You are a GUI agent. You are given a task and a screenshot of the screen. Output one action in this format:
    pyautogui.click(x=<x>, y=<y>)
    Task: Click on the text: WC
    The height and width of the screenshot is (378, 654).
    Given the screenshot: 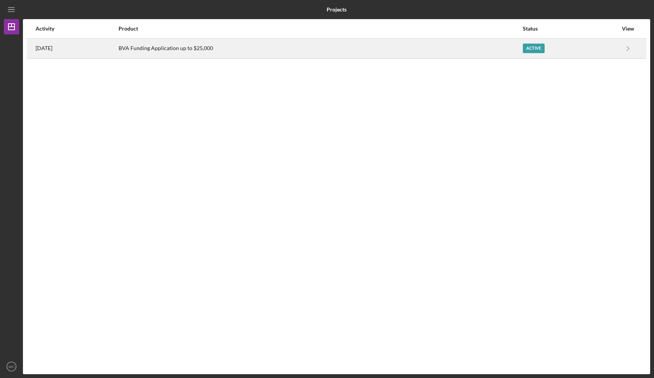 What is the action you would take?
    pyautogui.click(x=11, y=367)
    